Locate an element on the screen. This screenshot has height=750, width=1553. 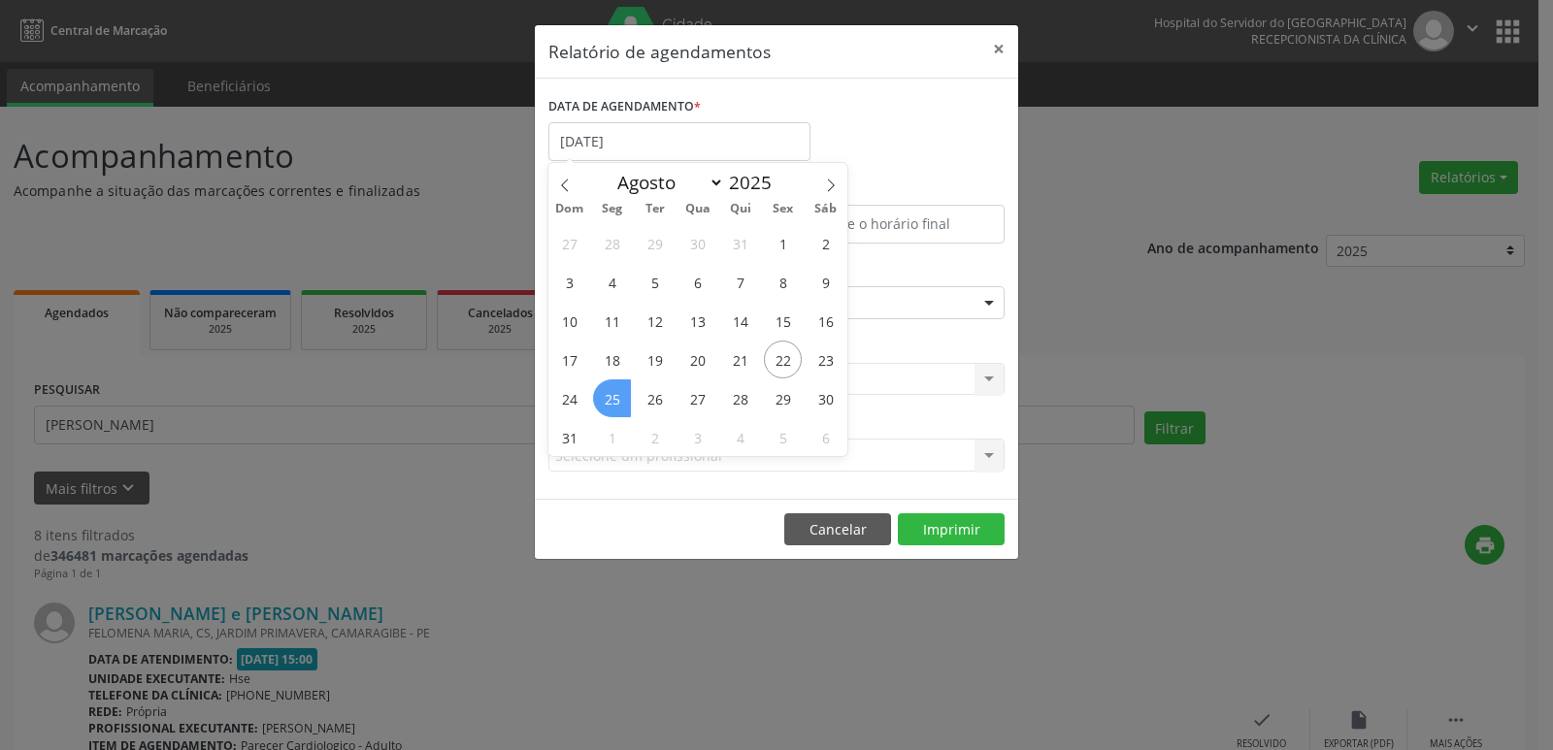
span: Setembro 3, 2025 is located at coordinates (697, 437).